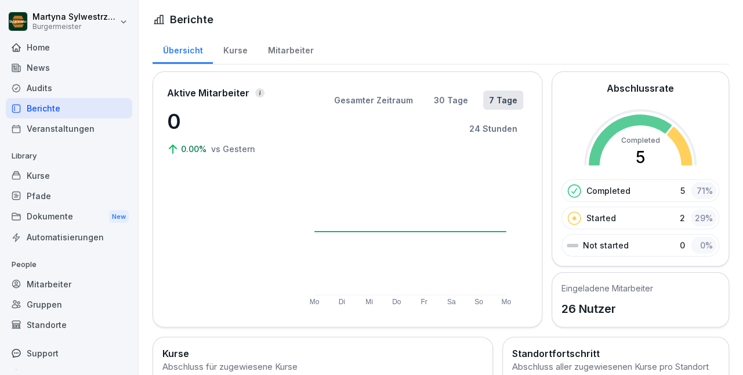  I want to click on div: Home, so click(69, 47).